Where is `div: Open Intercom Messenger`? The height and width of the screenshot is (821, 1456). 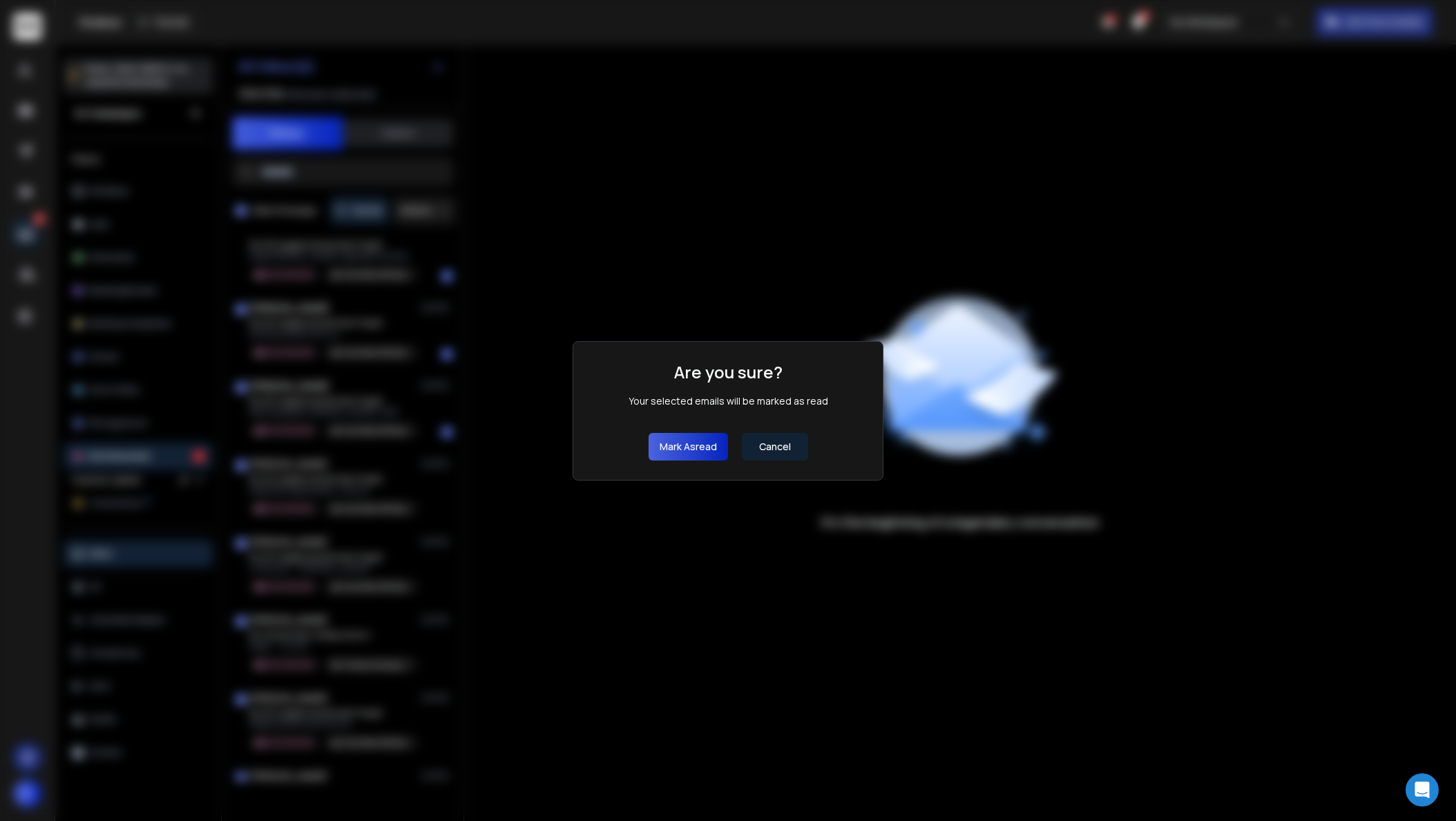
div: Open Intercom Messenger is located at coordinates (1422, 790).